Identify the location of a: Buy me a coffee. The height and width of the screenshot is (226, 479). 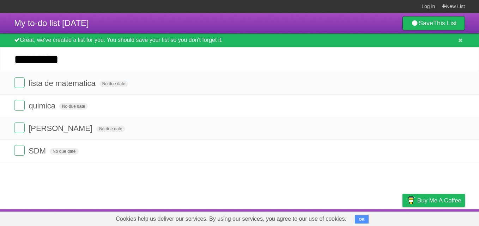
(433, 201).